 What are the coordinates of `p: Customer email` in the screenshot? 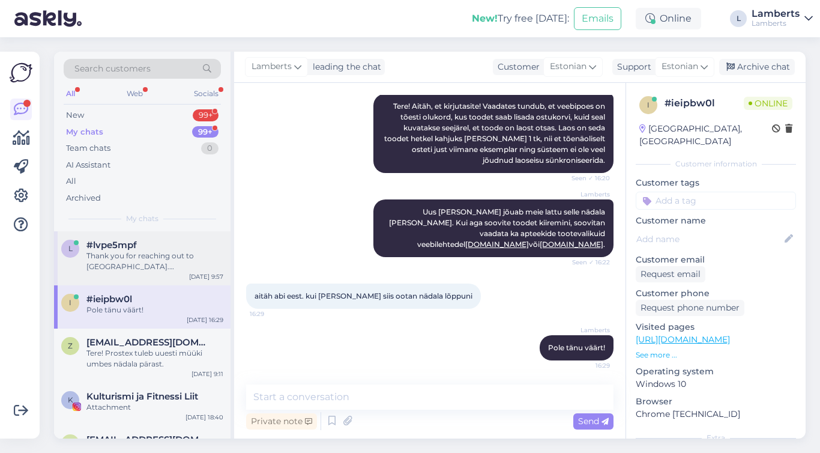 It's located at (715, 259).